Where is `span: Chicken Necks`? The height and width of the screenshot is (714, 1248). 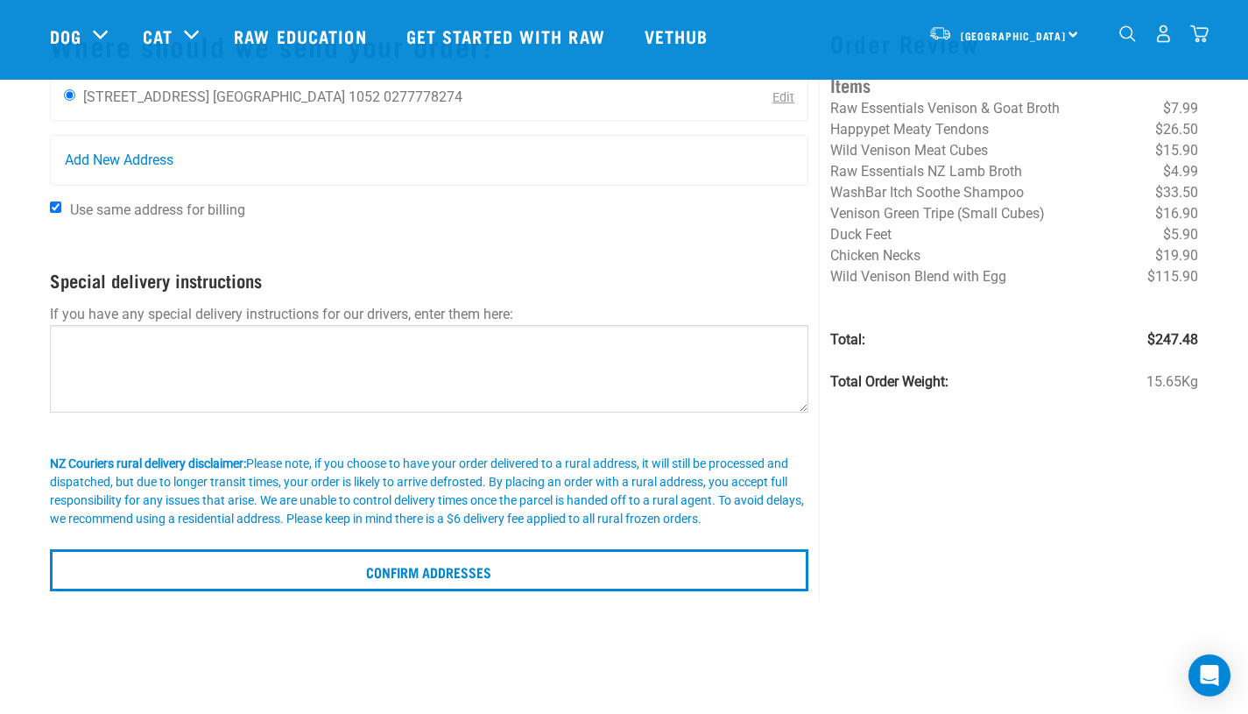
span: Chicken Necks is located at coordinates (875, 255).